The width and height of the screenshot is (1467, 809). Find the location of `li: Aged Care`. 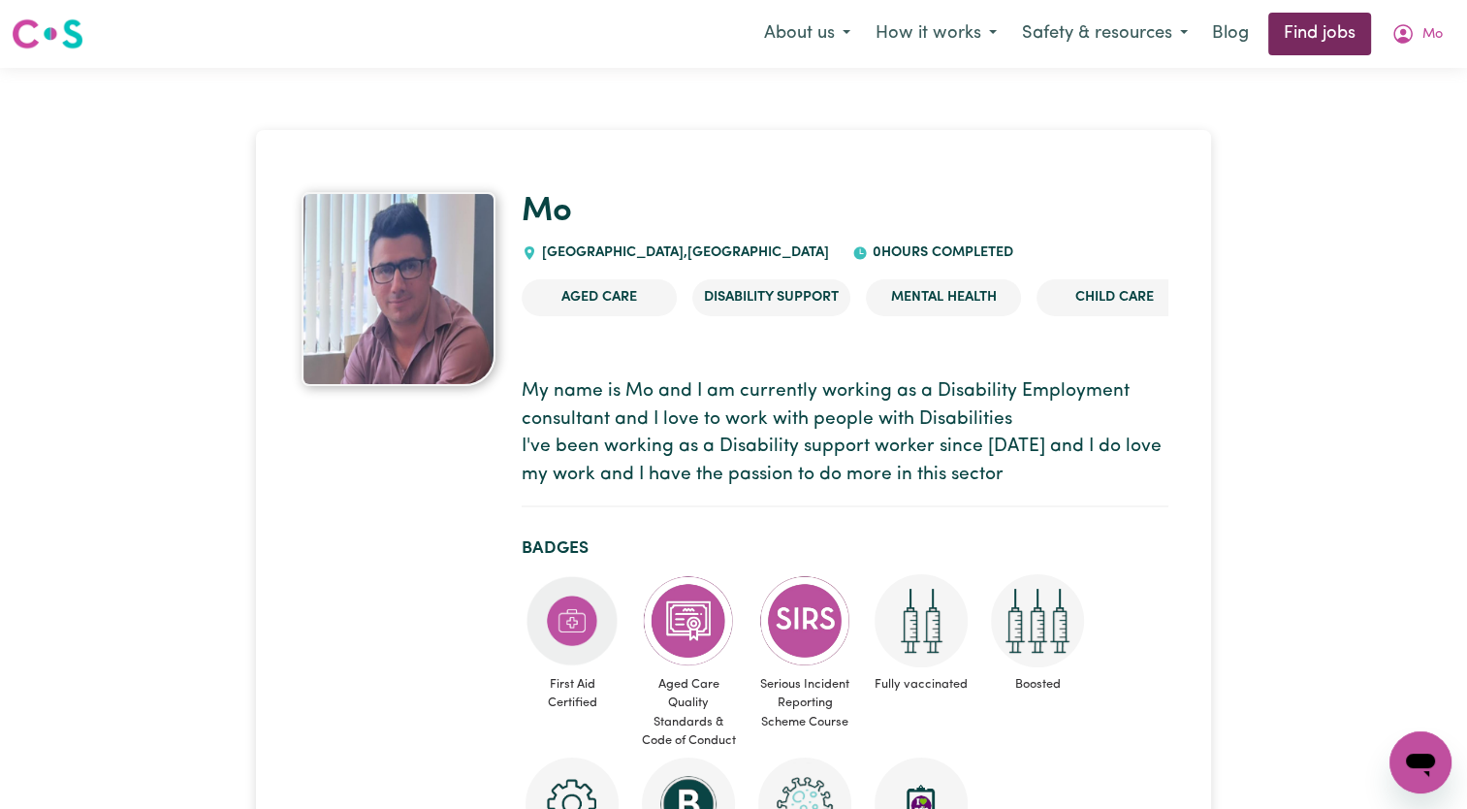

li: Aged Care is located at coordinates (599, 298).